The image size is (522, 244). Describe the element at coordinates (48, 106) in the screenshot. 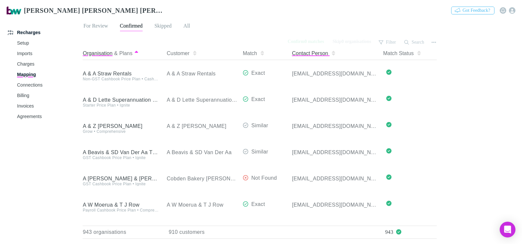

I see `a: Invoices` at that location.